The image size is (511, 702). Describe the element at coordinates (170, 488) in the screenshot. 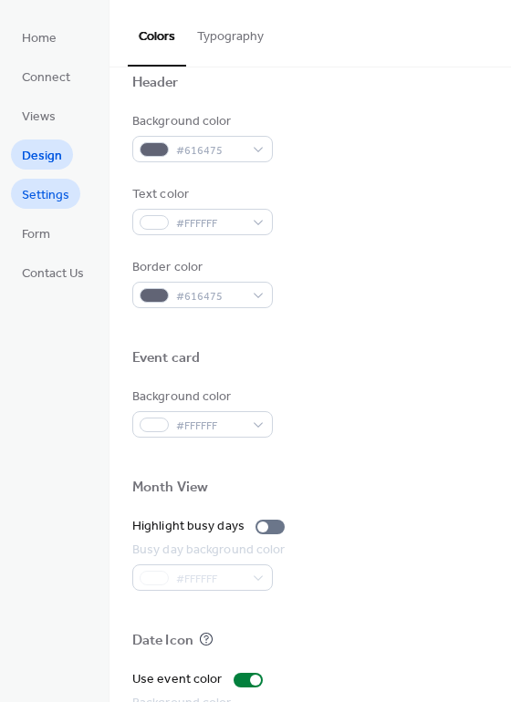

I see `div: Month View` at that location.